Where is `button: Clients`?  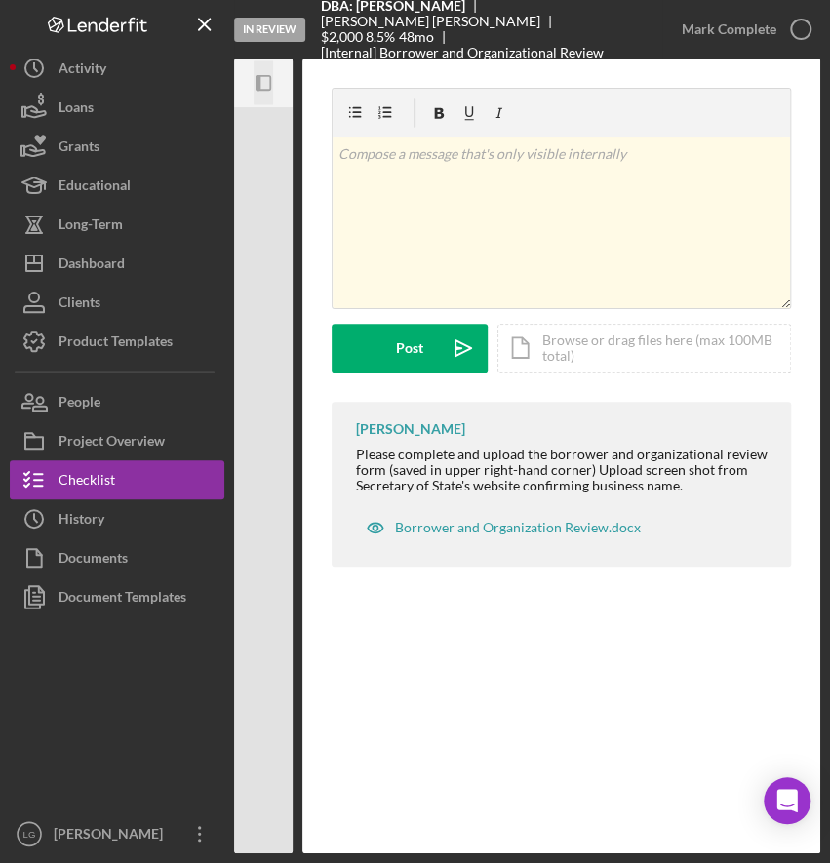 button: Clients is located at coordinates (117, 302).